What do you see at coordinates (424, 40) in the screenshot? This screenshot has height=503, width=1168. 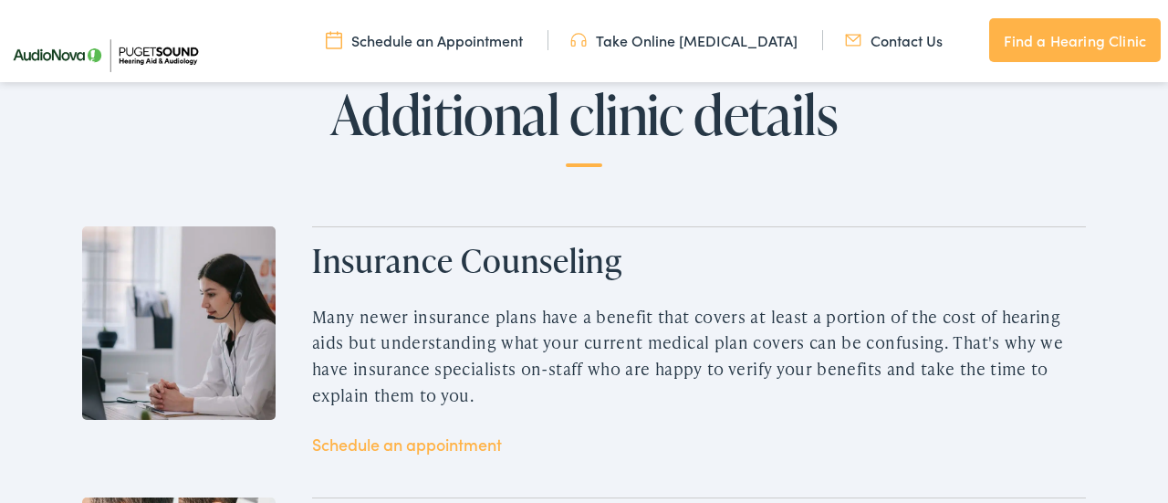 I see `a: Schedule an Appointment` at bounding box center [424, 40].